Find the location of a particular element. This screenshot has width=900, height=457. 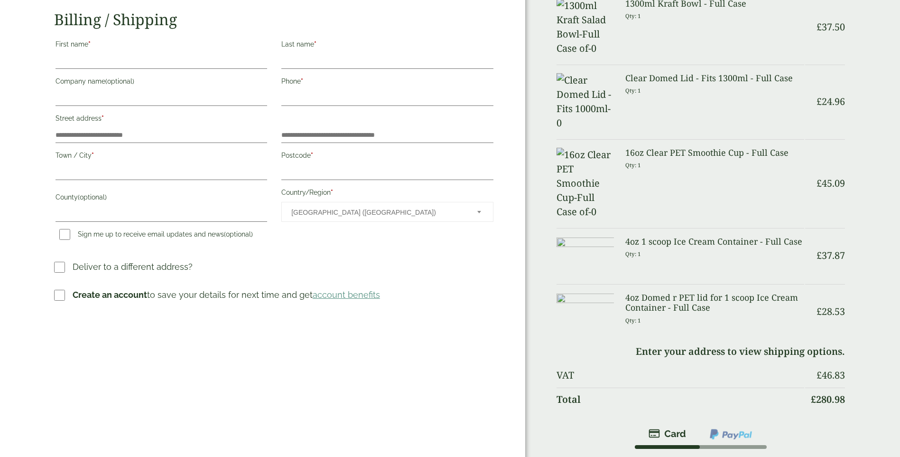

td: Enter your address to view shipping options. is located at coordinates (701, 351).